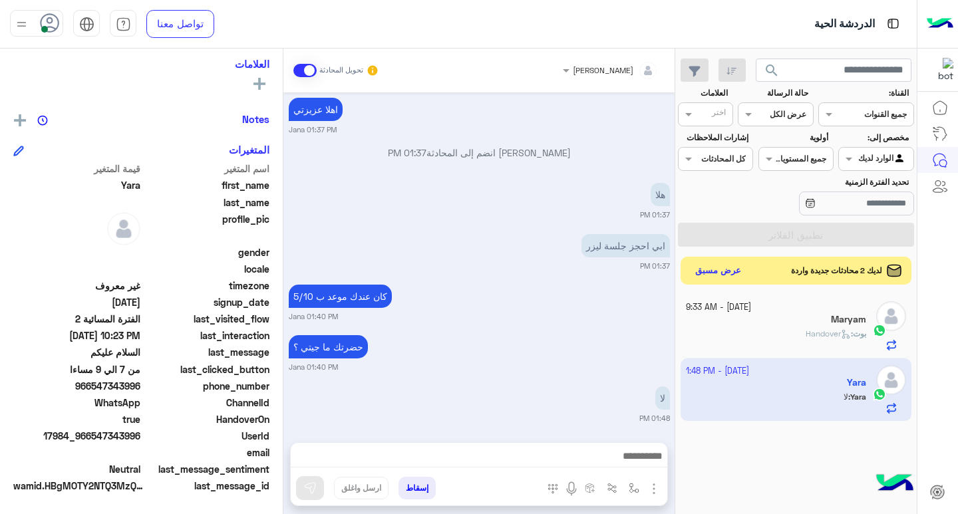  I want to click on h5: Maryam, so click(848, 319).